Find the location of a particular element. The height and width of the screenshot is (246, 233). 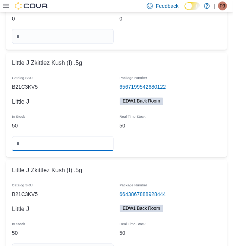

input: Dark Mode is located at coordinates (193, 6).